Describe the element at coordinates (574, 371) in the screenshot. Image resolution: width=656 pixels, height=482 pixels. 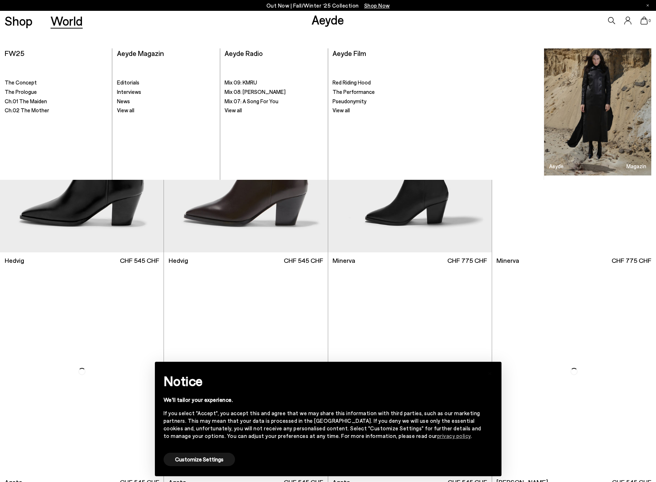
I see `img: Baba Pointed Cowboy Boots` at that location.